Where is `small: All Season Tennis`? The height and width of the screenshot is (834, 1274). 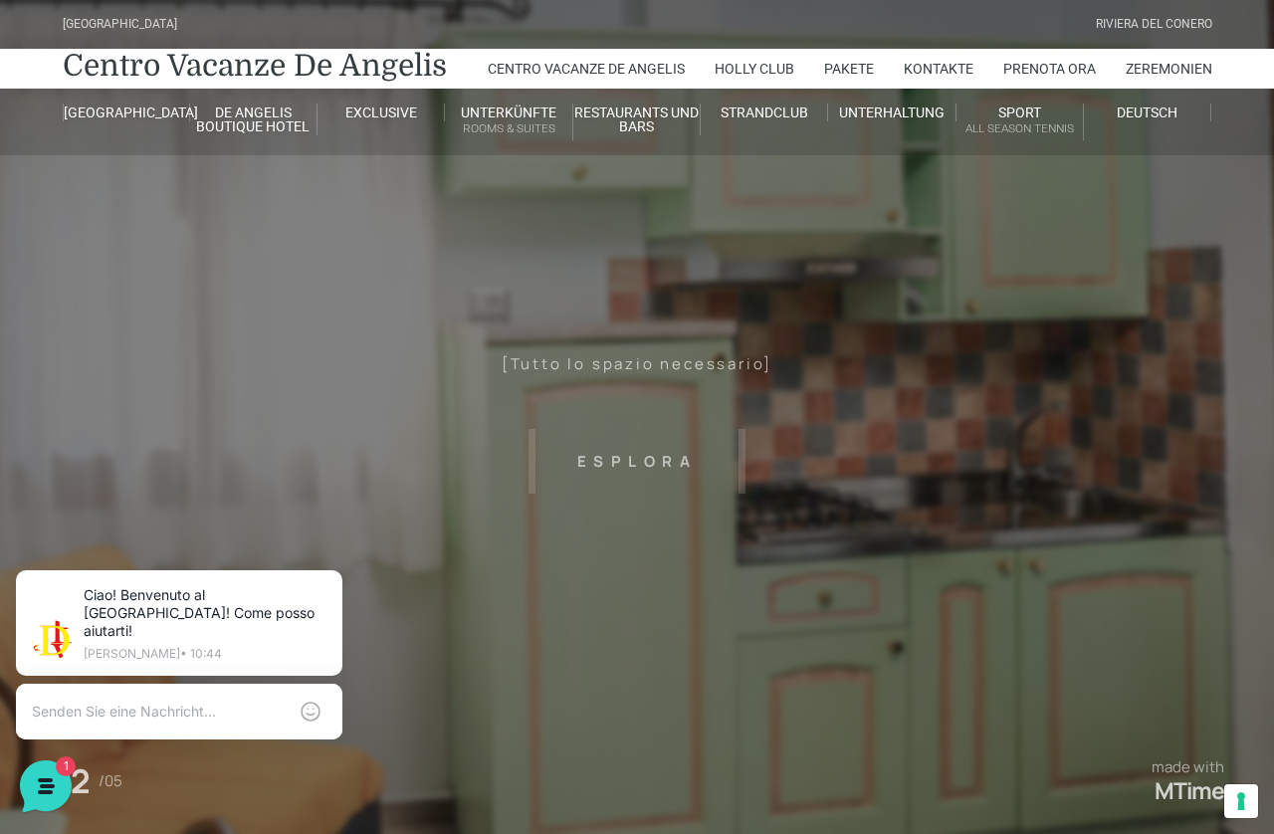 small: All Season Tennis is located at coordinates (1020, 128).